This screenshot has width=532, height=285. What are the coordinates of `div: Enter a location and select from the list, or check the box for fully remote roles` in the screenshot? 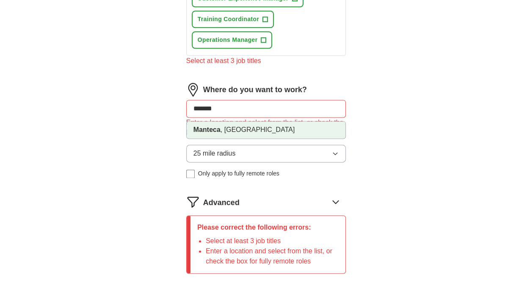 It's located at (266, 128).